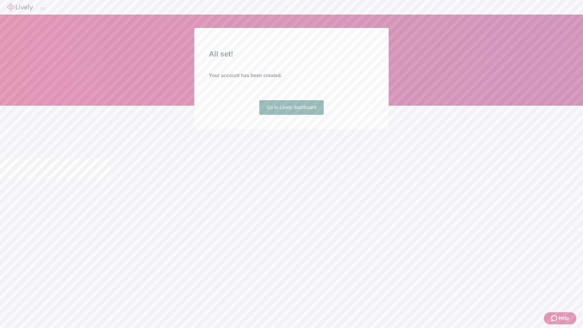 This screenshot has width=583, height=328. What do you see at coordinates (554, 318) in the screenshot?
I see `svg: Zendesk support icon` at bounding box center [554, 318].